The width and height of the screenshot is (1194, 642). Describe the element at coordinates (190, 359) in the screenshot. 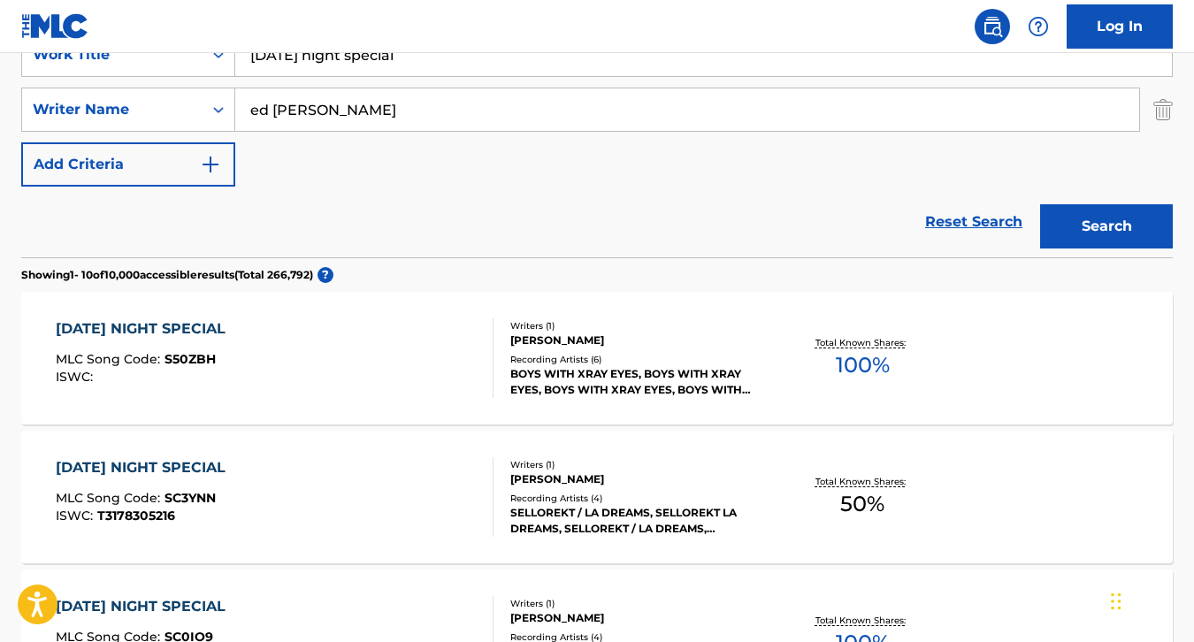

I see `span: S50ZBH` at that location.